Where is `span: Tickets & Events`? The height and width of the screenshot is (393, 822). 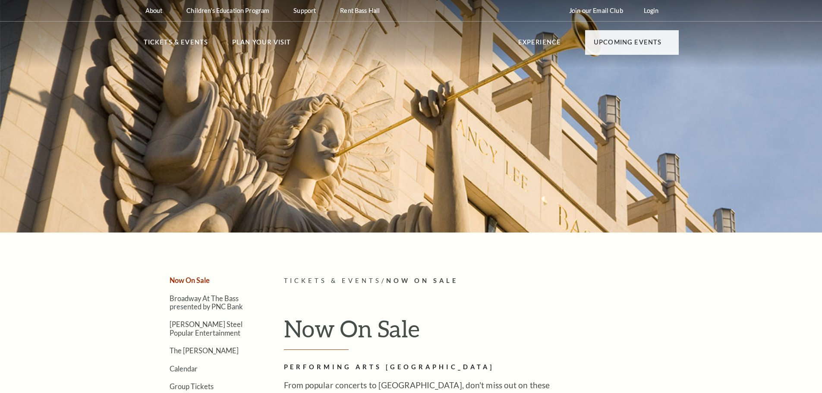
span: Tickets & Events is located at coordinates (333, 280).